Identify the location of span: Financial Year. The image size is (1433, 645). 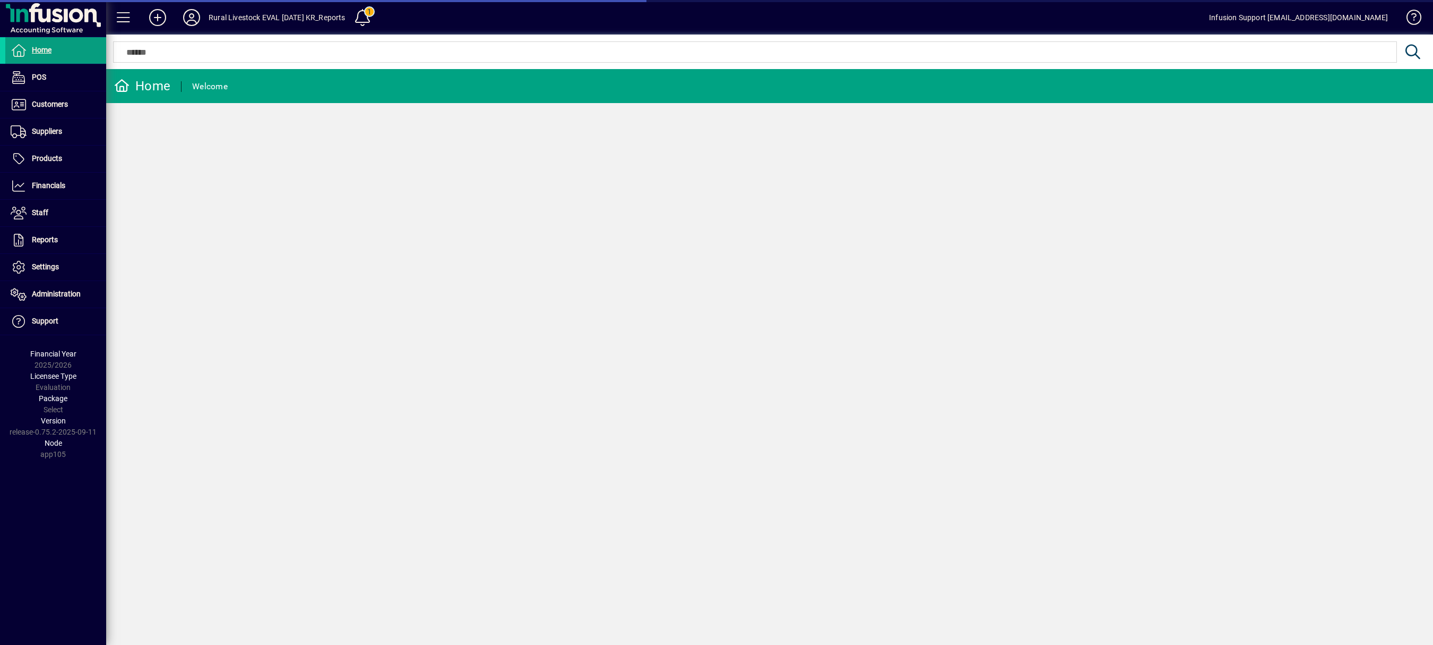
(53, 354).